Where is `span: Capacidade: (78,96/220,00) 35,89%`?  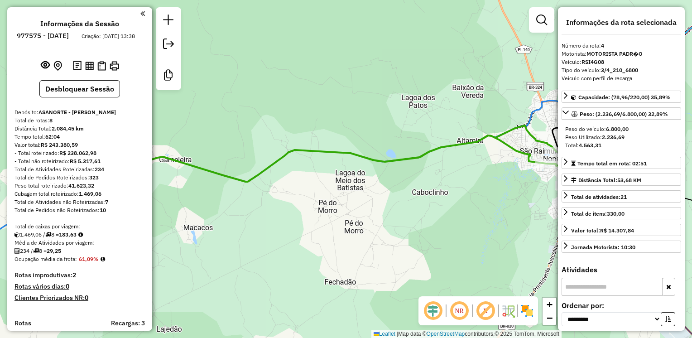 span: Capacidade: (78,96/220,00) 35,89% is located at coordinates (624, 97).